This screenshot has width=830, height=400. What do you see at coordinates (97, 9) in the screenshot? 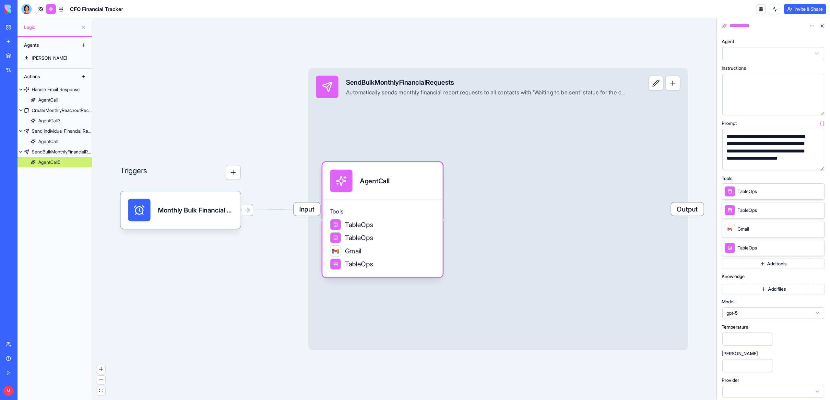
I see `span: CFO Financial Tracker` at bounding box center [97, 9].